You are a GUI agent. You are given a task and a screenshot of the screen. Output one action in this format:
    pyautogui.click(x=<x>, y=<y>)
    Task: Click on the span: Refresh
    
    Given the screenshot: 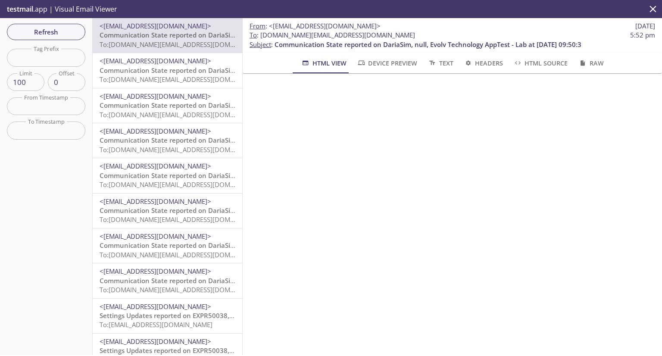 What is the action you would take?
    pyautogui.click(x=46, y=32)
    